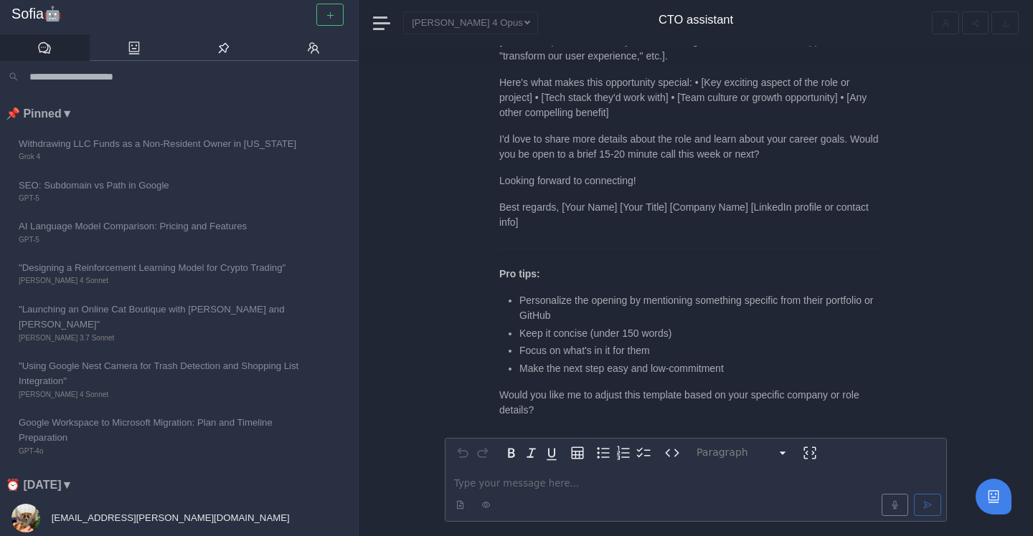 This screenshot has width=1033, height=536. What do you see at coordinates (551, 453) in the screenshot?
I see `button: Underline` at bounding box center [551, 453].